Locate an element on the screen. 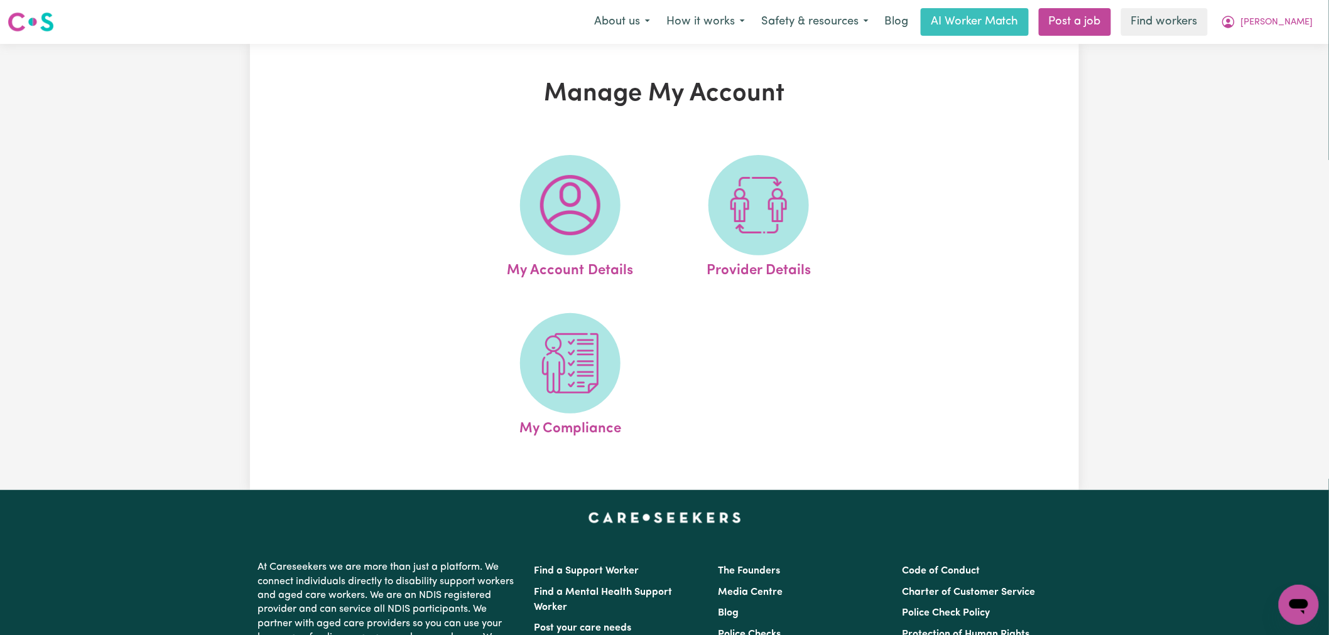  a: Post your care needs is located at coordinates (582, 629).